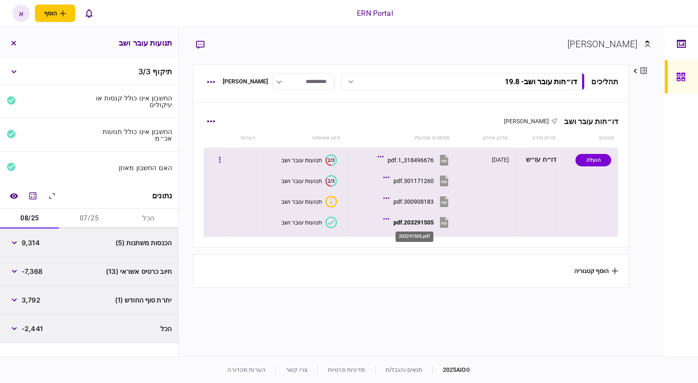 Image resolution: width=698 pixels, height=383 pixels. What do you see at coordinates (145, 43) in the screenshot?
I see `h3: תנועות עובר ושב` at bounding box center [145, 43].